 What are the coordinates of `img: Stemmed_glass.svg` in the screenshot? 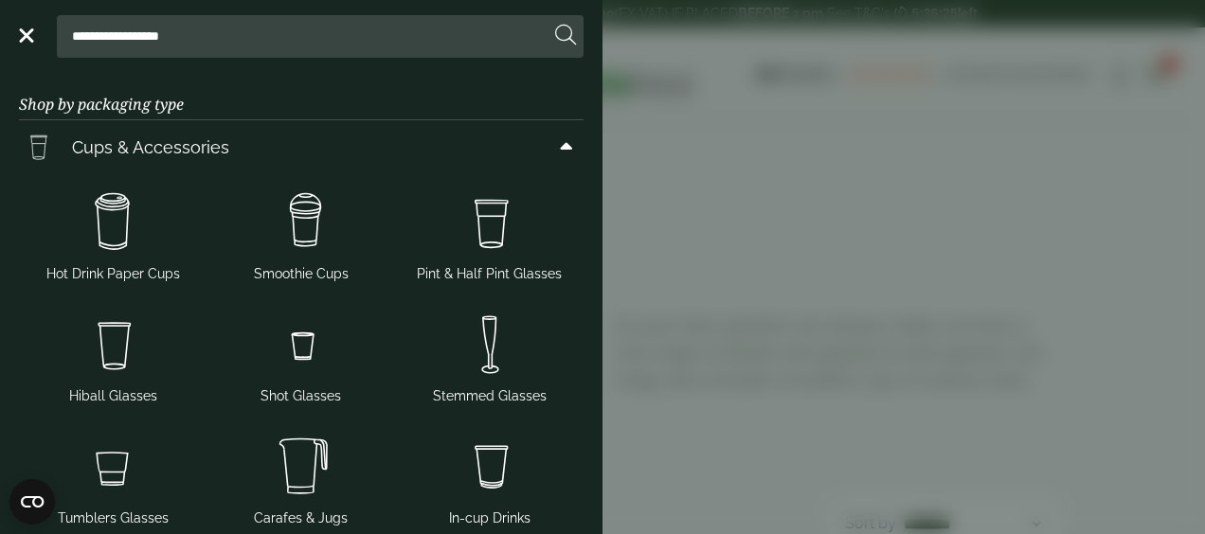 It's located at (489, 345).